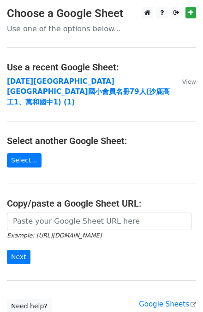 The width and height of the screenshot is (203, 312). I want to click on input: Next, so click(18, 257).